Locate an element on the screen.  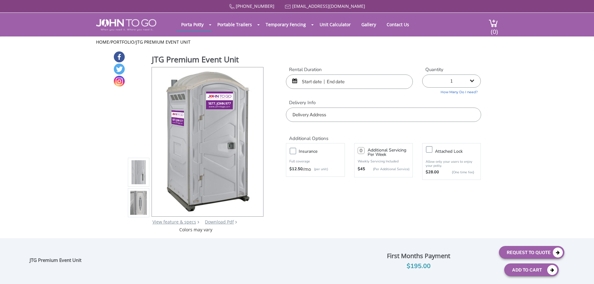
h1: JTG Premium Event Unit is located at coordinates (208, 60).